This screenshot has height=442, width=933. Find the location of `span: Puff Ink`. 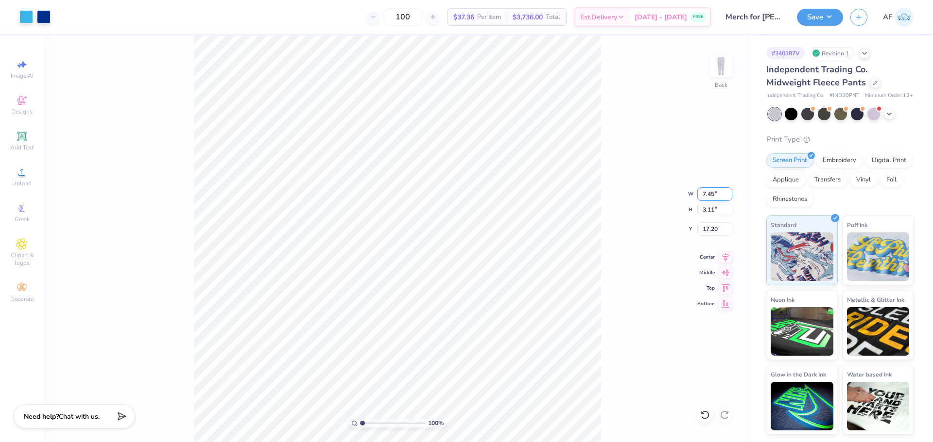

span: Puff Ink is located at coordinates (857, 225).